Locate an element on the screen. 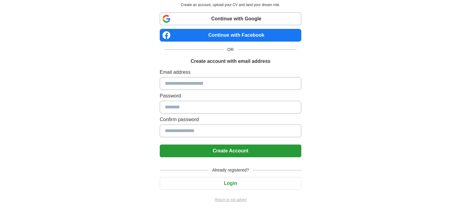  a: Continue with Facebook is located at coordinates (230, 35).